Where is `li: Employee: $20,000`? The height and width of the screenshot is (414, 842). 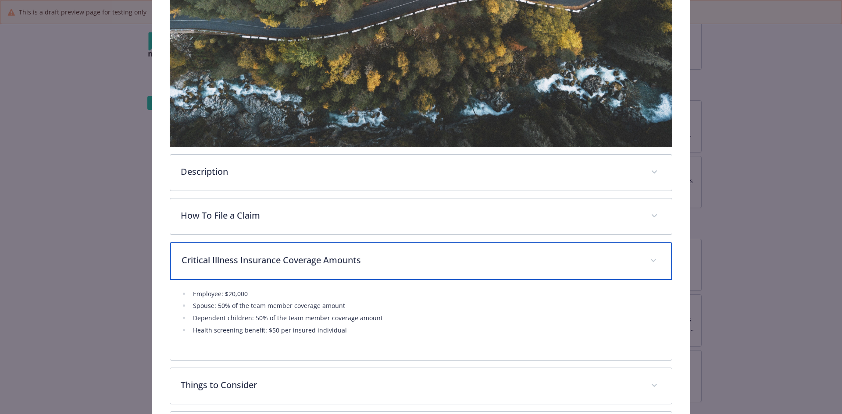
li: Employee: $20,000 is located at coordinates (426, 294).